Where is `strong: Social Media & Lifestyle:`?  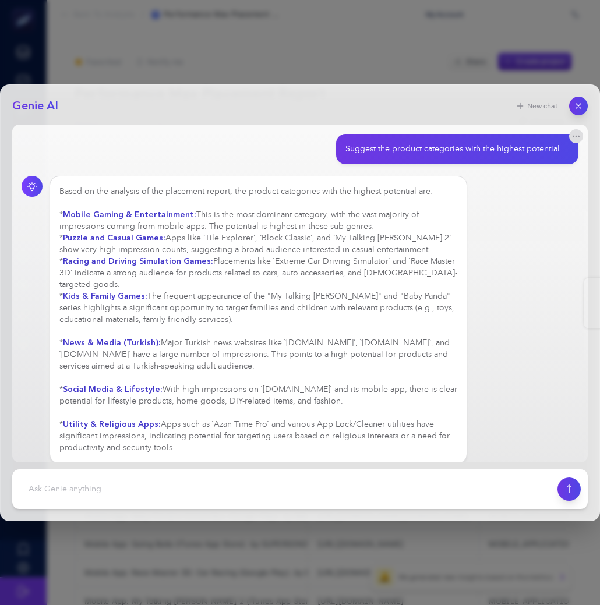 strong: Social Media & Lifestyle: is located at coordinates (112, 389).